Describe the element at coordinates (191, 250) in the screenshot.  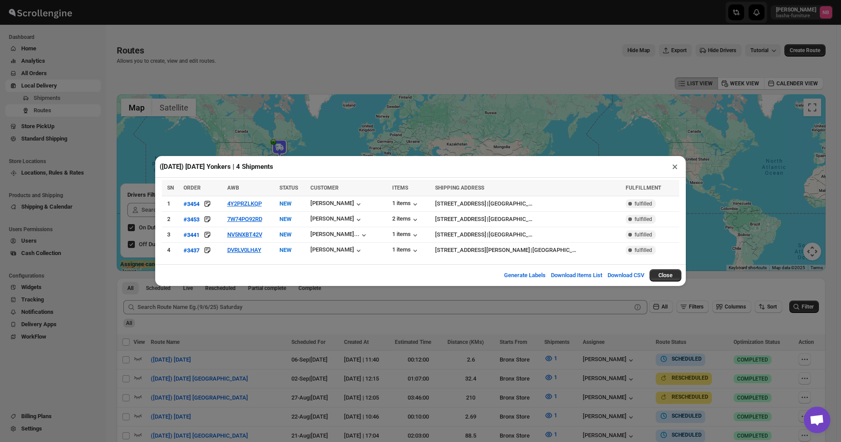
I see `button: #3437` at that location.